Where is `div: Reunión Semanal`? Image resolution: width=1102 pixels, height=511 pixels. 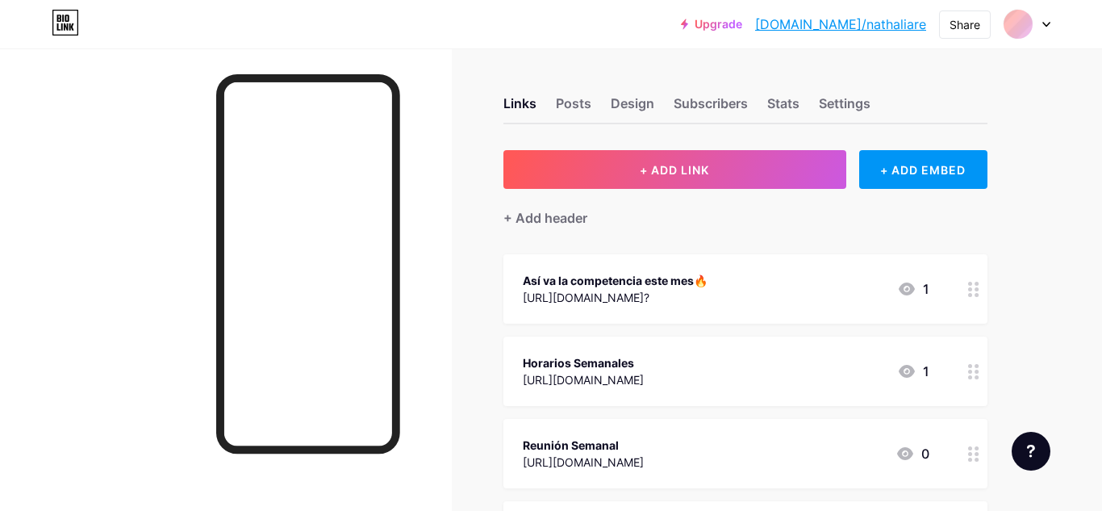 div: Reunión Semanal is located at coordinates (583, 445).